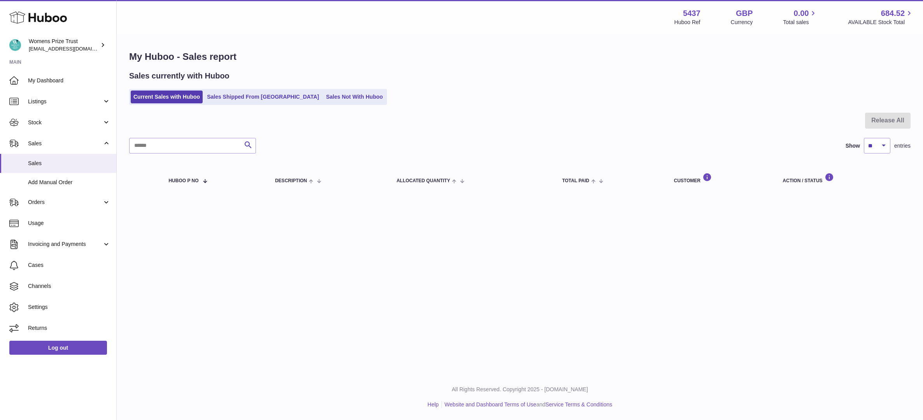 This screenshot has width=923, height=420. Describe the element at coordinates (69, 182) in the screenshot. I see `span: Add Manual Order` at that location.